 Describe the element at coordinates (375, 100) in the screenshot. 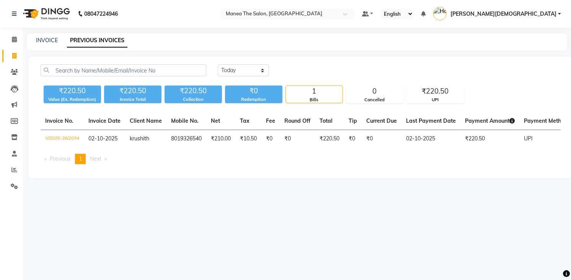

I see `div: Cancelled` at that location.